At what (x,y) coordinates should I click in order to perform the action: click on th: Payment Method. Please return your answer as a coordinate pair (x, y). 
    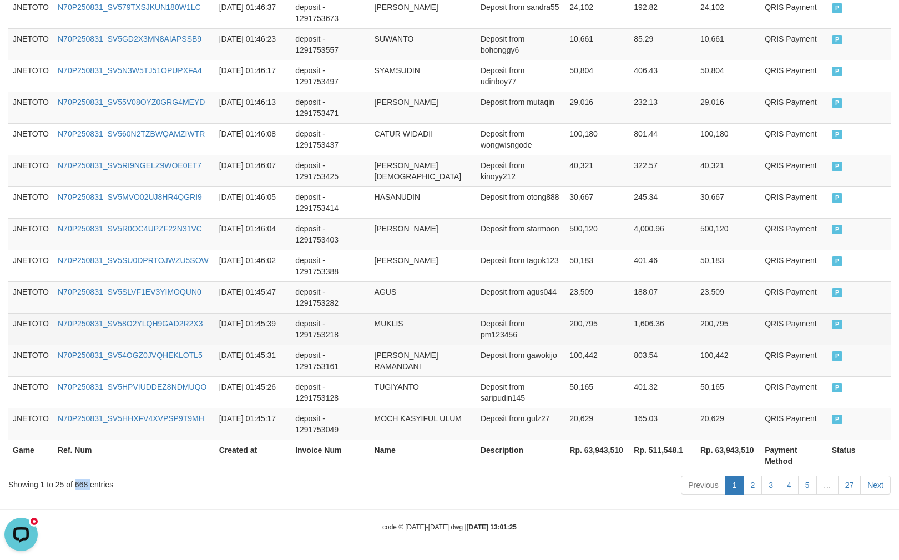
    Looking at the image, I should click on (793, 455).